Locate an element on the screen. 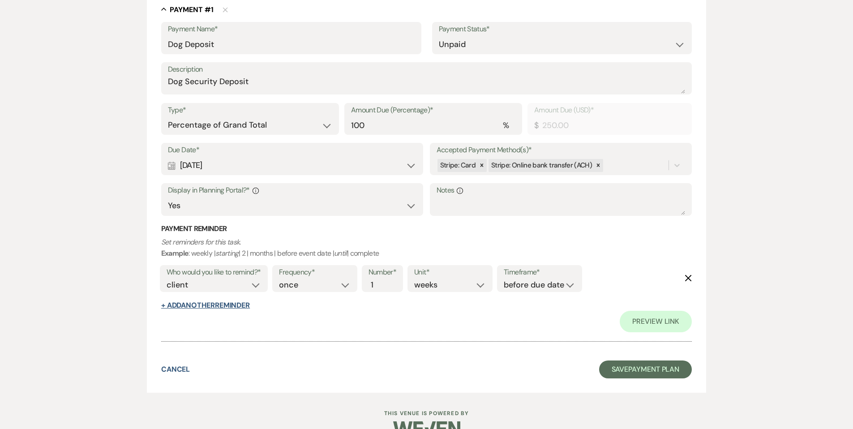 The width and height of the screenshot is (853, 429). p: : weekly | | 2 | months | before event date | | complete is located at coordinates (427, 248).